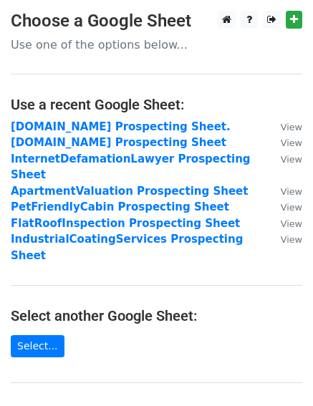  What do you see at coordinates (37, 346) in the screenshot?
I see `a: Select...` at bounding box center [37, 346].